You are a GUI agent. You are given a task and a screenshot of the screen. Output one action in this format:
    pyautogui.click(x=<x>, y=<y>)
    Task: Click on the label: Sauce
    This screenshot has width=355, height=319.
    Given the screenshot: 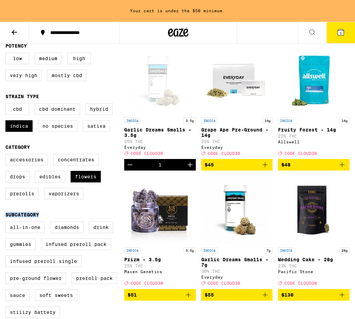 What is the action you would take?
    pyautogui.click(x=17, y=295)
    